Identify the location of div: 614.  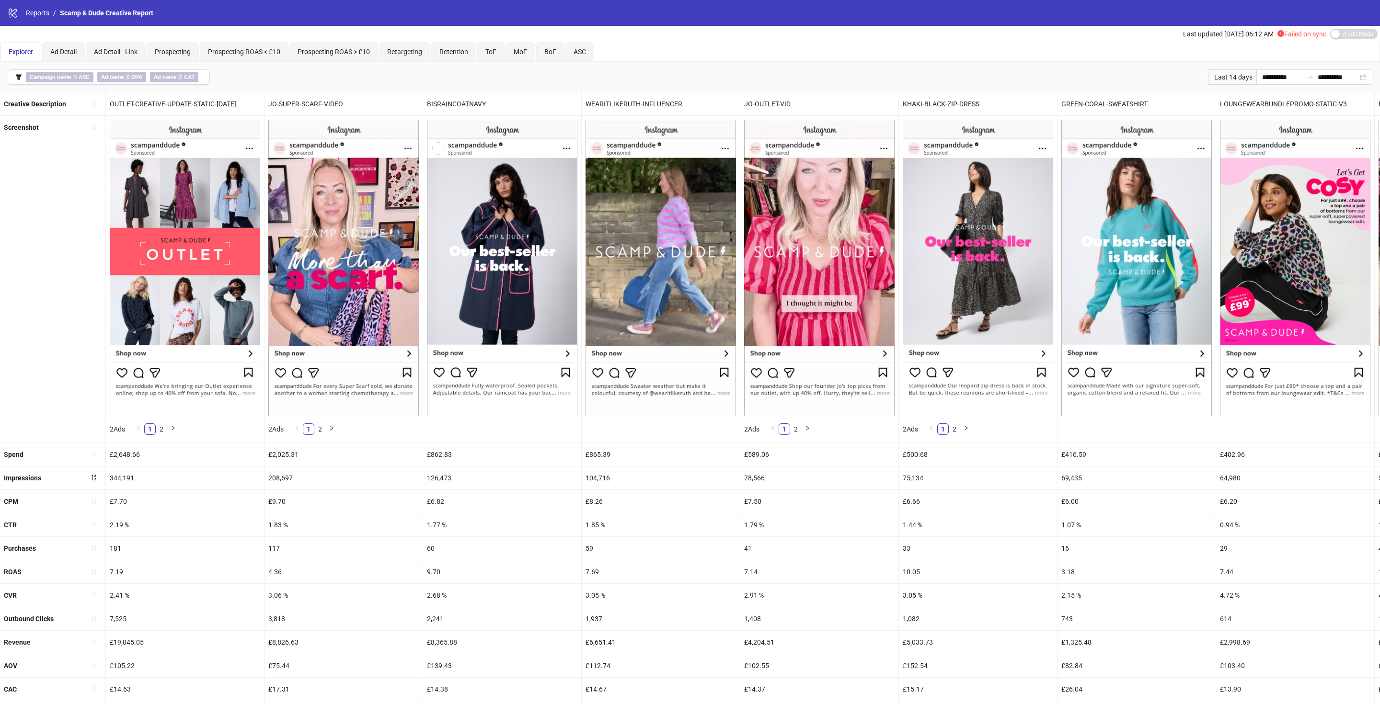
(1295, 619).